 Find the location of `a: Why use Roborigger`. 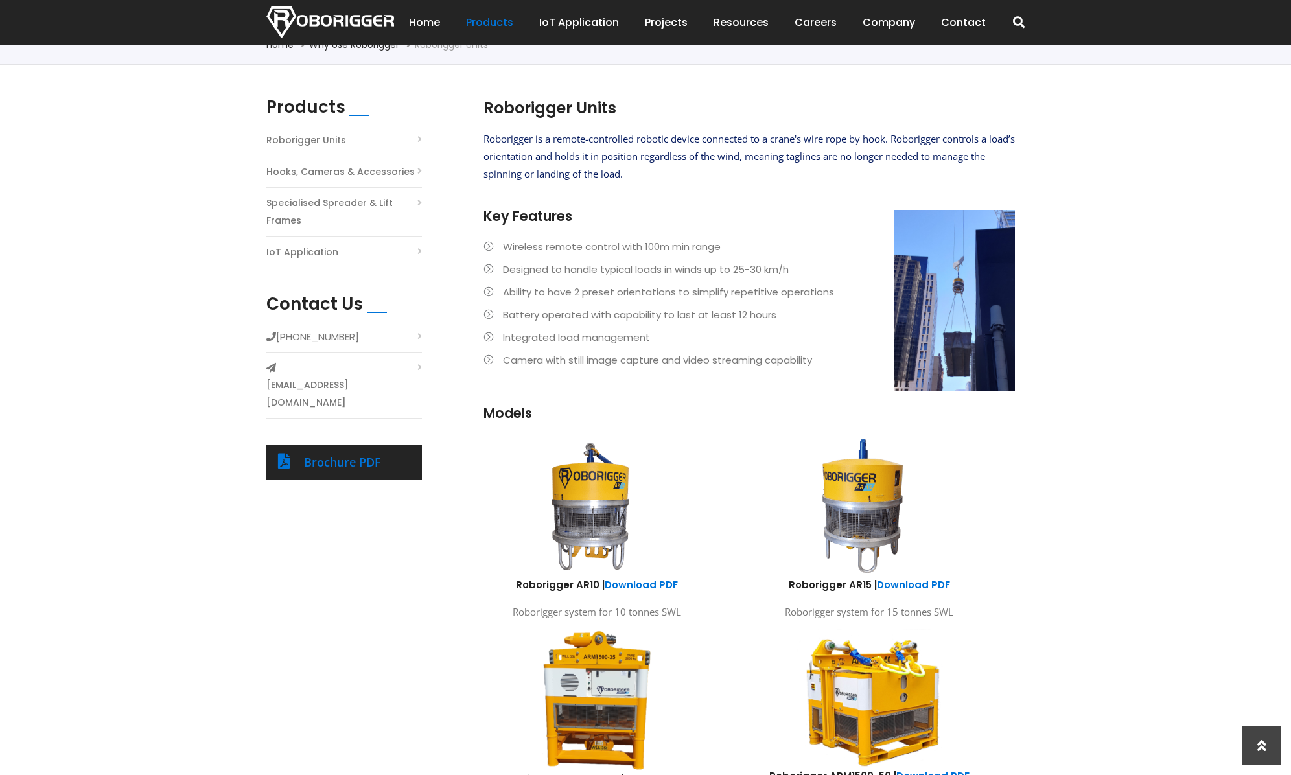

a: Why use Roborigger is located at coordinates (354, 45).